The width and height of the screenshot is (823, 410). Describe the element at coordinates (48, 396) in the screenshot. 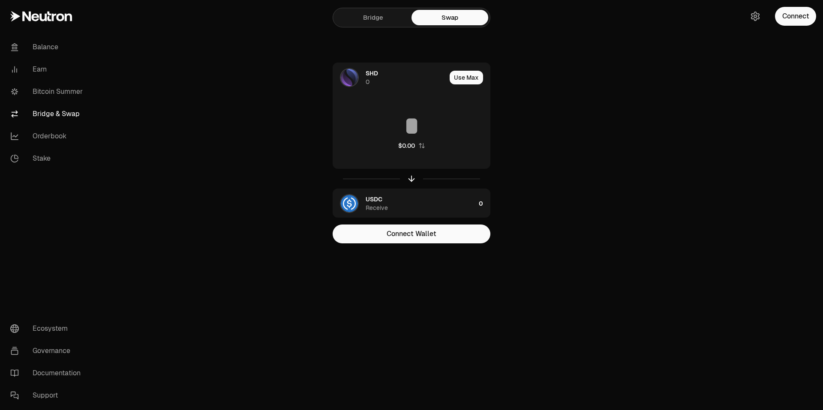

I see `a: Support` at that location.